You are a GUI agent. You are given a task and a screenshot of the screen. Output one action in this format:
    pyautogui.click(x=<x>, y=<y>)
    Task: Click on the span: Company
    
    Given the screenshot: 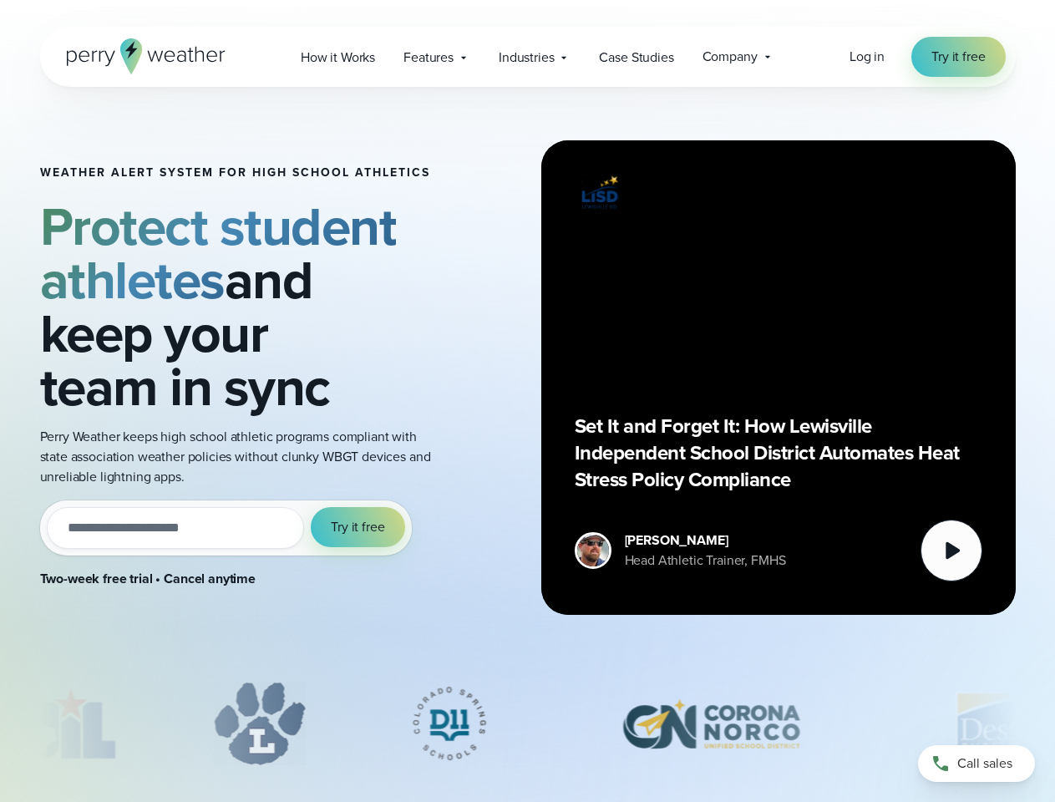 What is the action you would take?
    pyautogui.click(x=730, y=57)
    